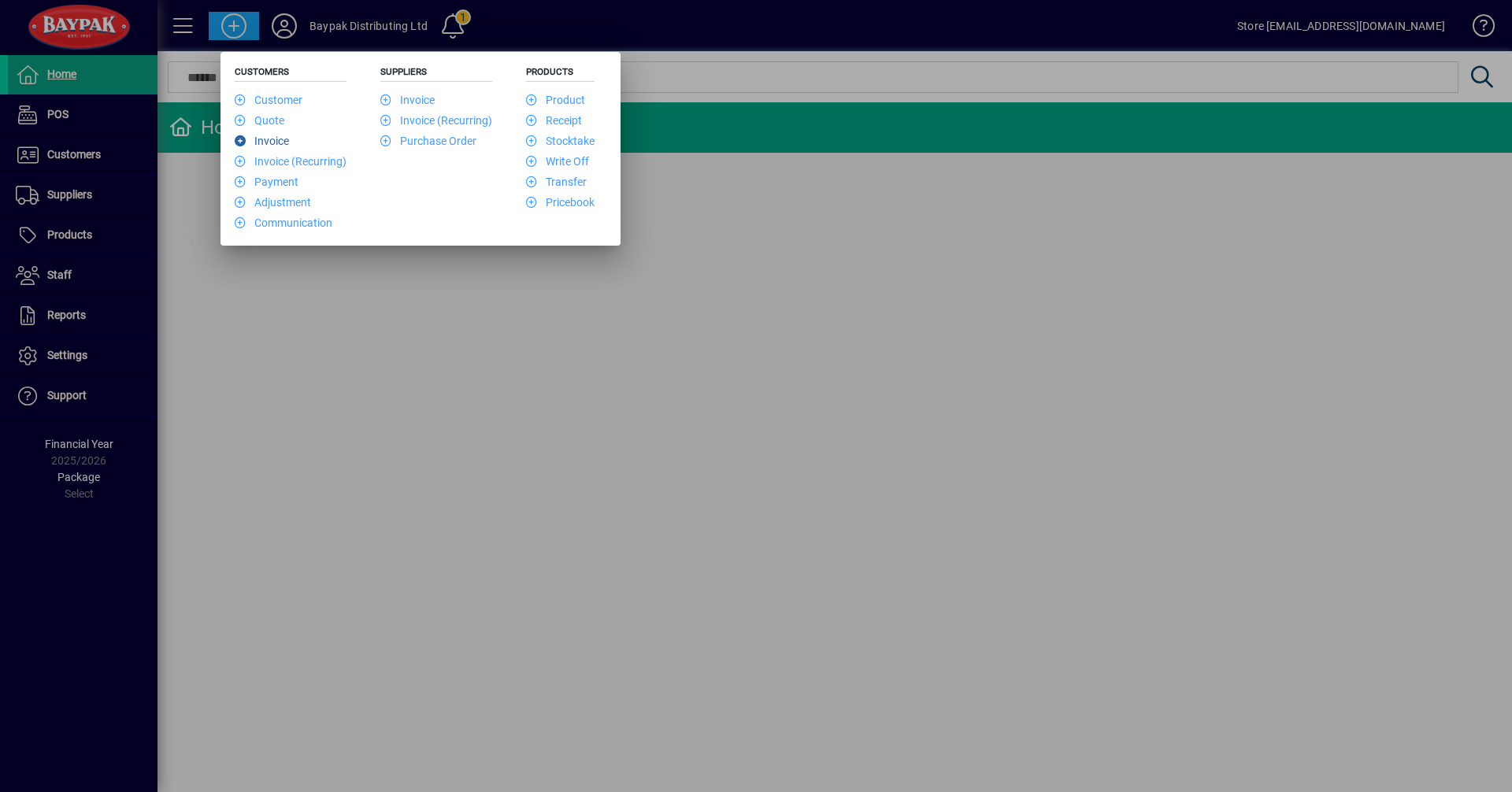  Describe the element at coordinates (291, 74) in the screenshot. I see `h5: Customers` at that location.